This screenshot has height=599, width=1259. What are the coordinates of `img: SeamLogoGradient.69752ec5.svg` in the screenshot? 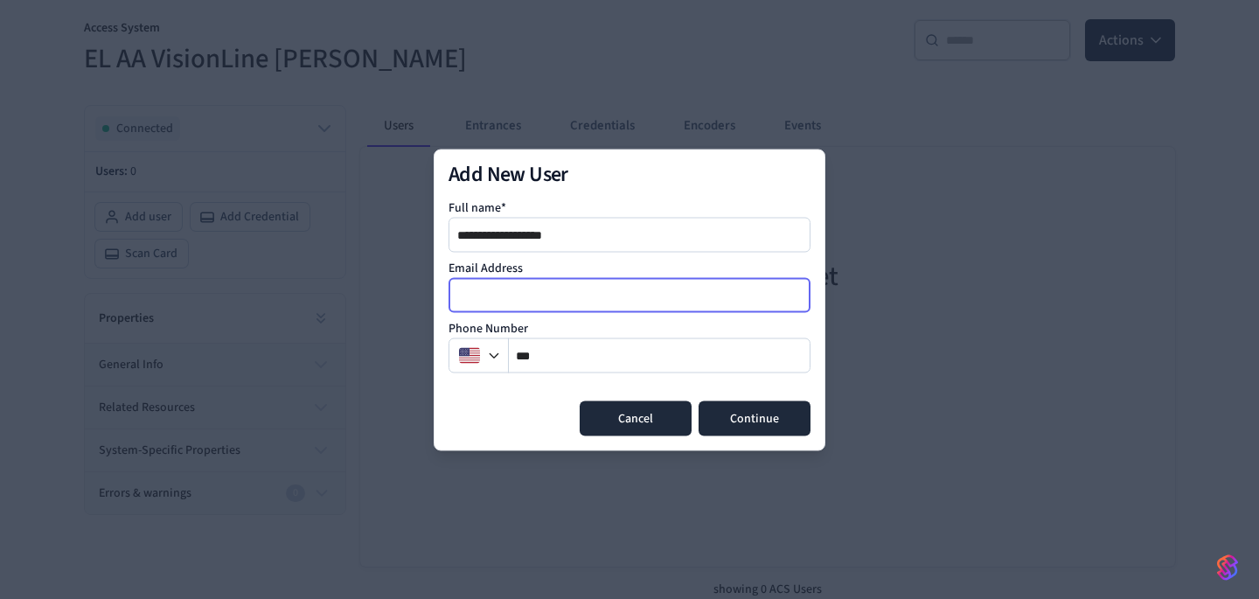 It's located at (1228, 568).